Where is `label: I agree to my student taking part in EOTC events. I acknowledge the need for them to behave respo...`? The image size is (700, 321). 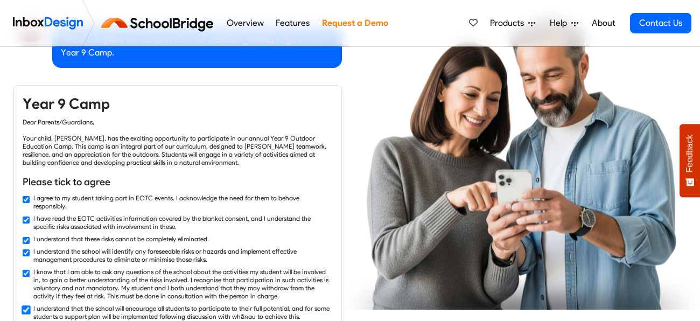 label: I agree to my student taking part in EOTC events. I acknowledge the need for them to behave respo... is located at coordinates (183, 202).